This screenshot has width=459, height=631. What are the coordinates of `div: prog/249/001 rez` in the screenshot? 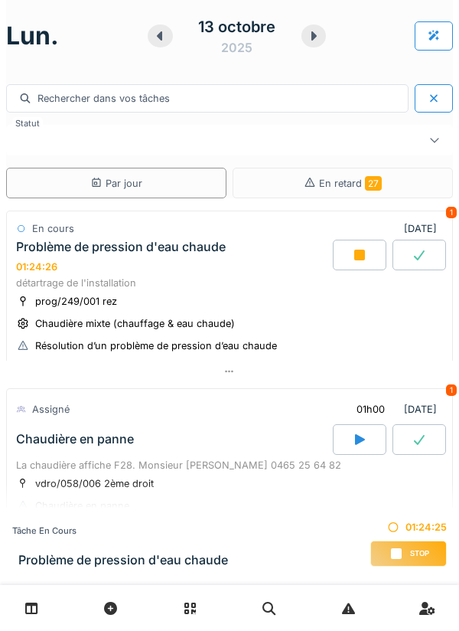 It's located at (76, 301).